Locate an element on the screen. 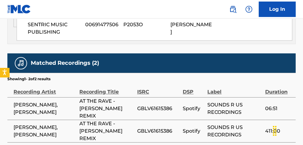 The height and width of the screenshot is (145, 303). span: 411:00 is located at coordinates (279, 131).